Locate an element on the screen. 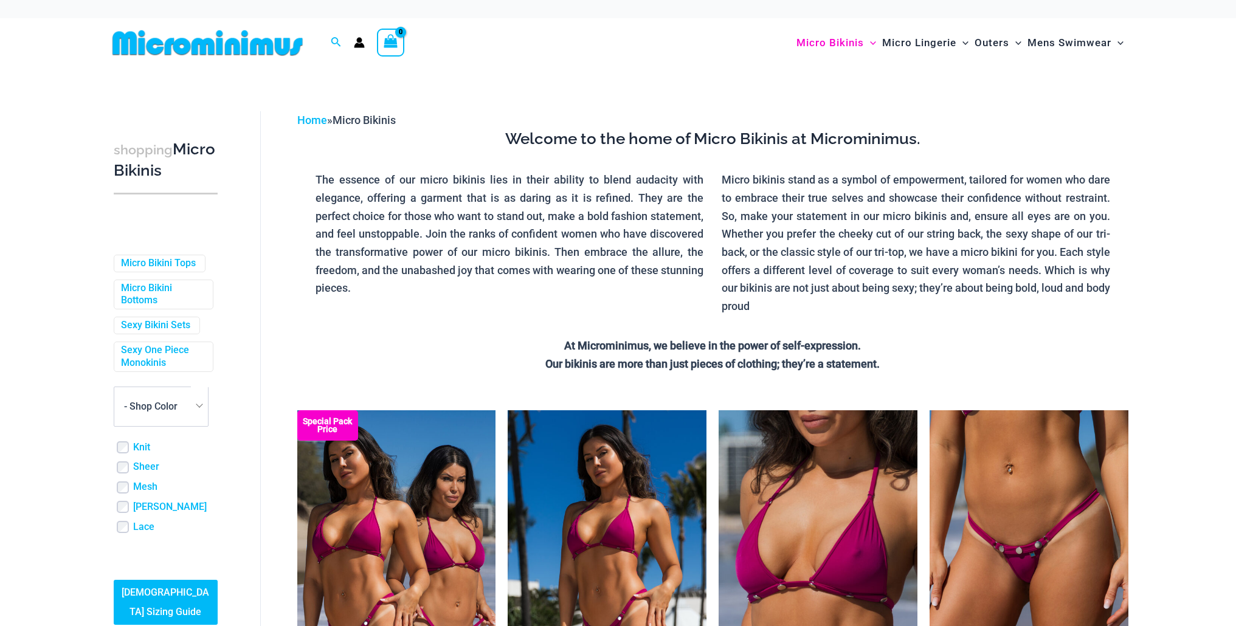 This screenshot has width=1236, height=626. a: Sheer is located at coordinates (146, 467).